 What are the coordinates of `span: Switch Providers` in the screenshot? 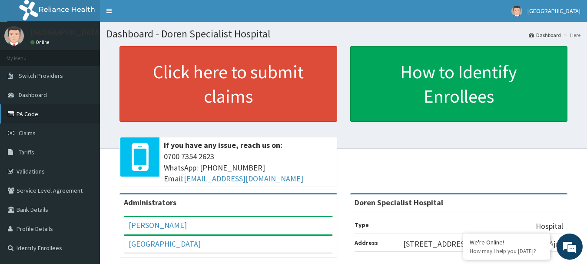 It's located at (41, 76).